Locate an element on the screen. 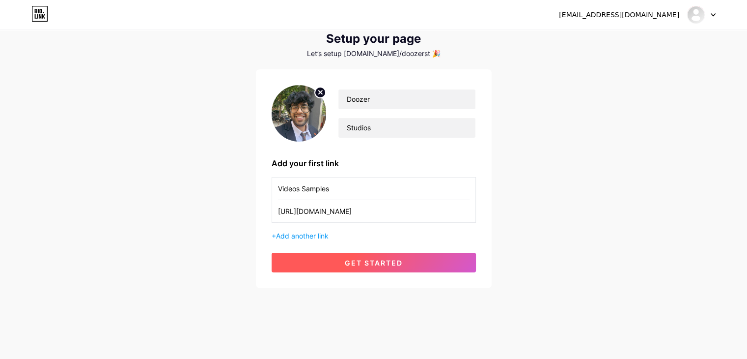 Image resolution: width=747 pixels, height=359 pixels. input: URL (https://instagram.com/yourname) is located at coordinates (374, 211).